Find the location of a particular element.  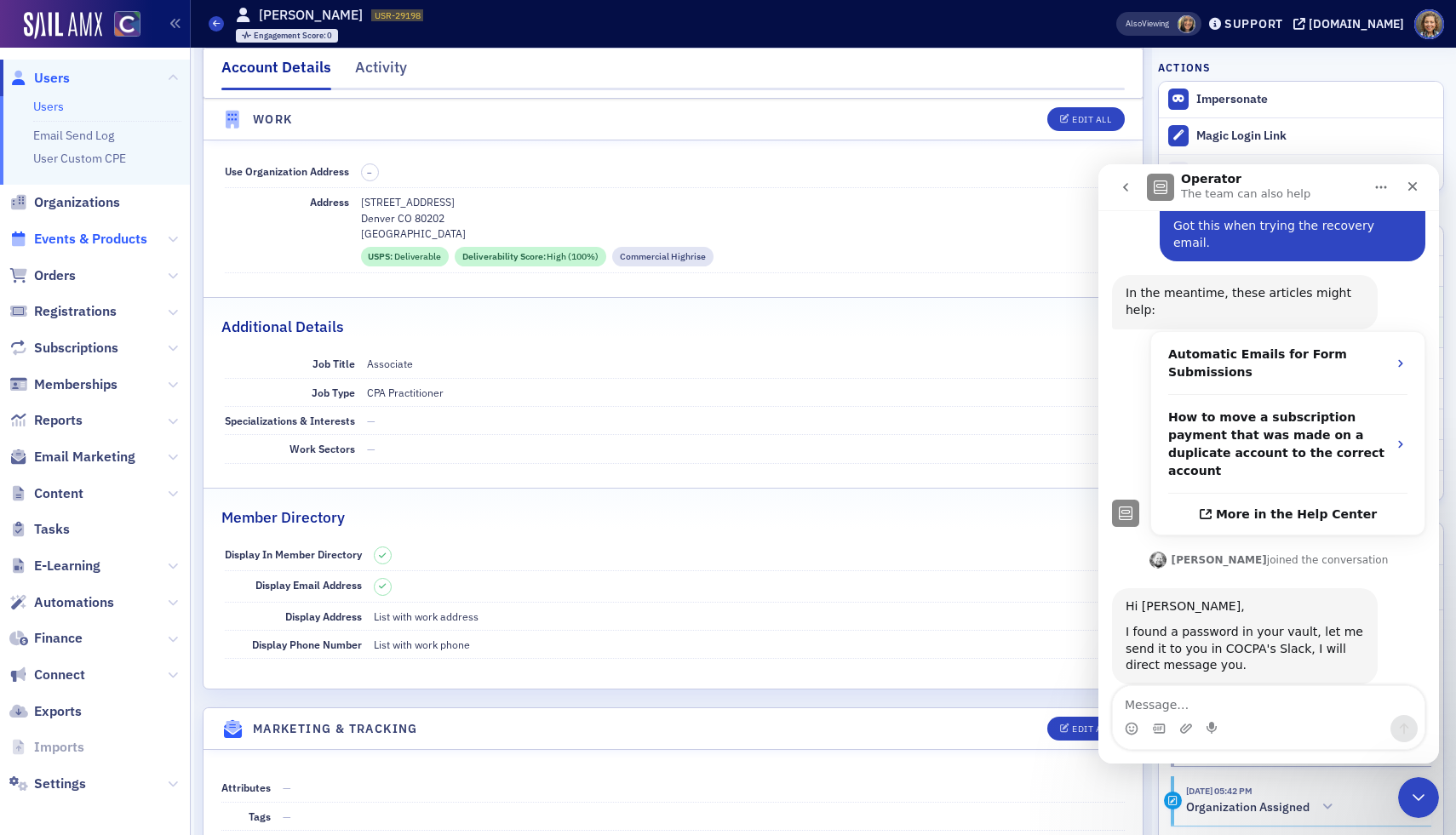

a: Subscriptions is located at coordinates (64, 349).